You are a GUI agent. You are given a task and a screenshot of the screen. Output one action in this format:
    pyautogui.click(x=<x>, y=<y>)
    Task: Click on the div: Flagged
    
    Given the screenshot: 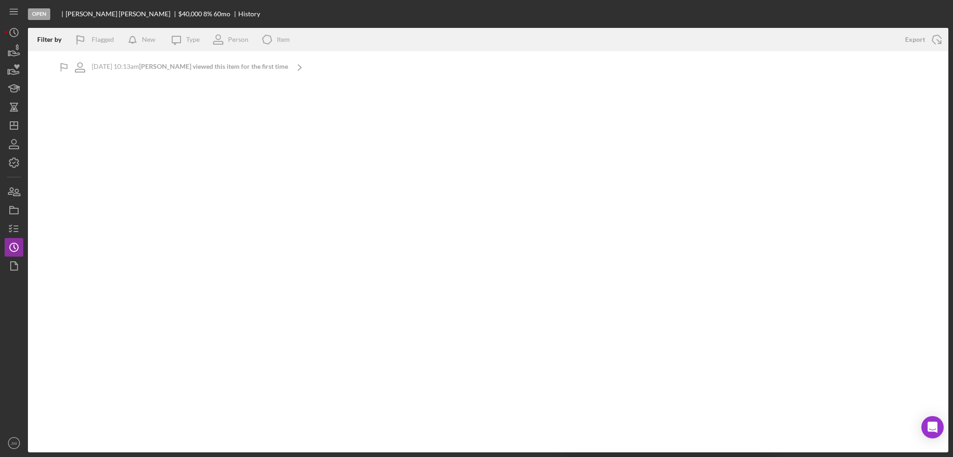 What is the action you would take?
    pyautogui.click(x=103, y=40)
    